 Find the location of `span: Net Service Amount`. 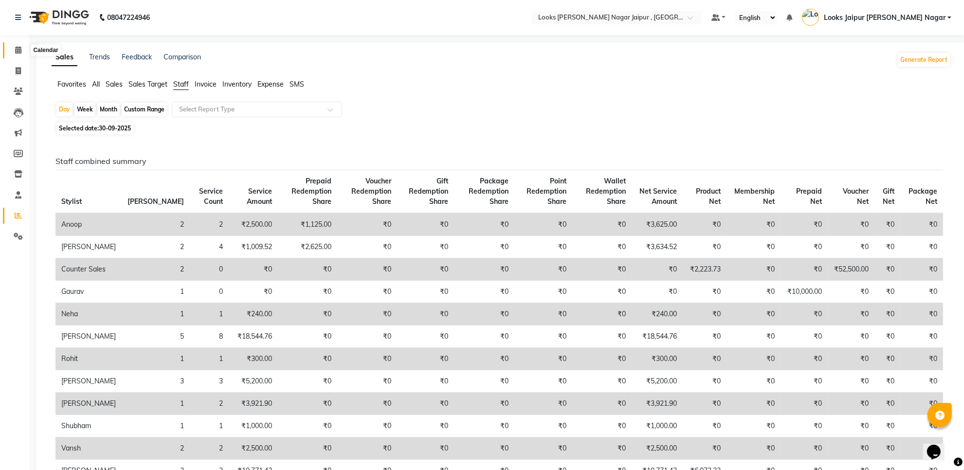

span: Net Service Amount is located at coordinates (658, 196).